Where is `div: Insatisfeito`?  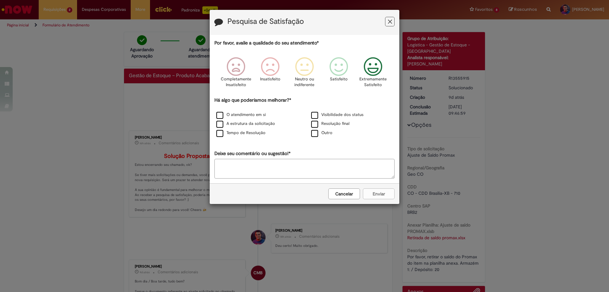 div: Insatisfeito is located at coordinates (270, 74).